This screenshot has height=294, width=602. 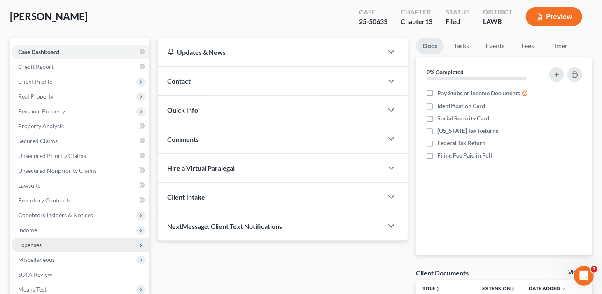 What do you see at coordinates (187, 197) in the screenshot?
I see `span: Client Intake` at bounding box center [187, 197].